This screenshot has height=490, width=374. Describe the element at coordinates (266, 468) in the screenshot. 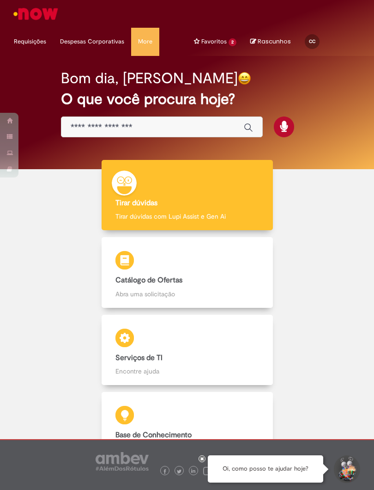

I see `div: Oi, como posso te ajudar hoje?` at that location.